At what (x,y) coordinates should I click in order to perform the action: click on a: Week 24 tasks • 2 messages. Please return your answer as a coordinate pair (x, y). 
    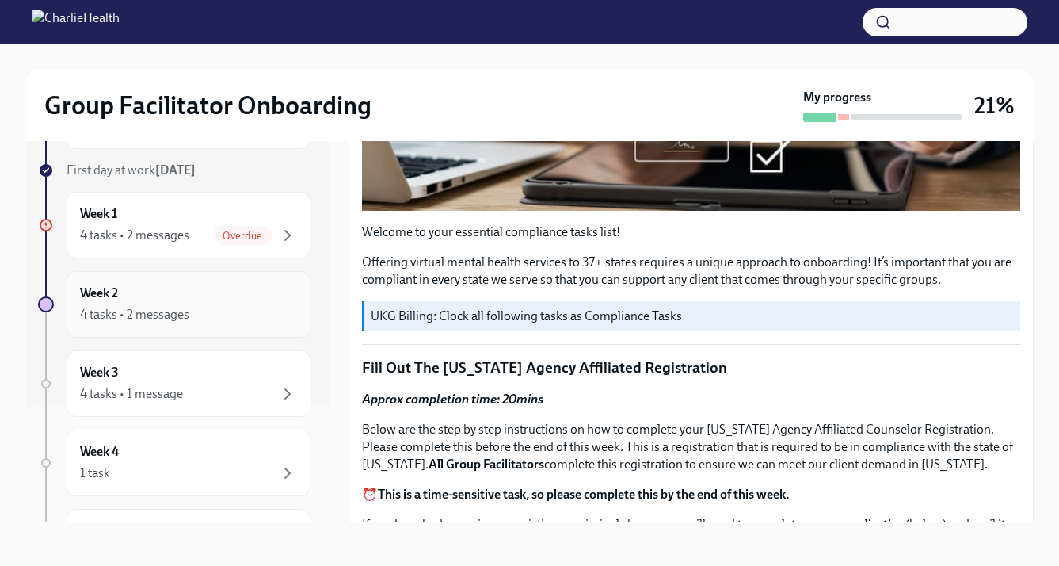
    Looking at the image, I should click on (174, 304).